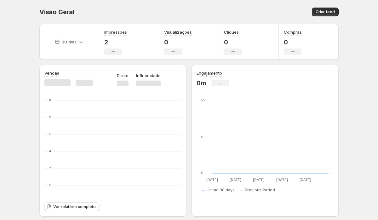 The height and width of the screenshot is (220, 378). Describe the element at coordinates (178, 32) in the screenshot. I see `h3: Visualizações` at that location.